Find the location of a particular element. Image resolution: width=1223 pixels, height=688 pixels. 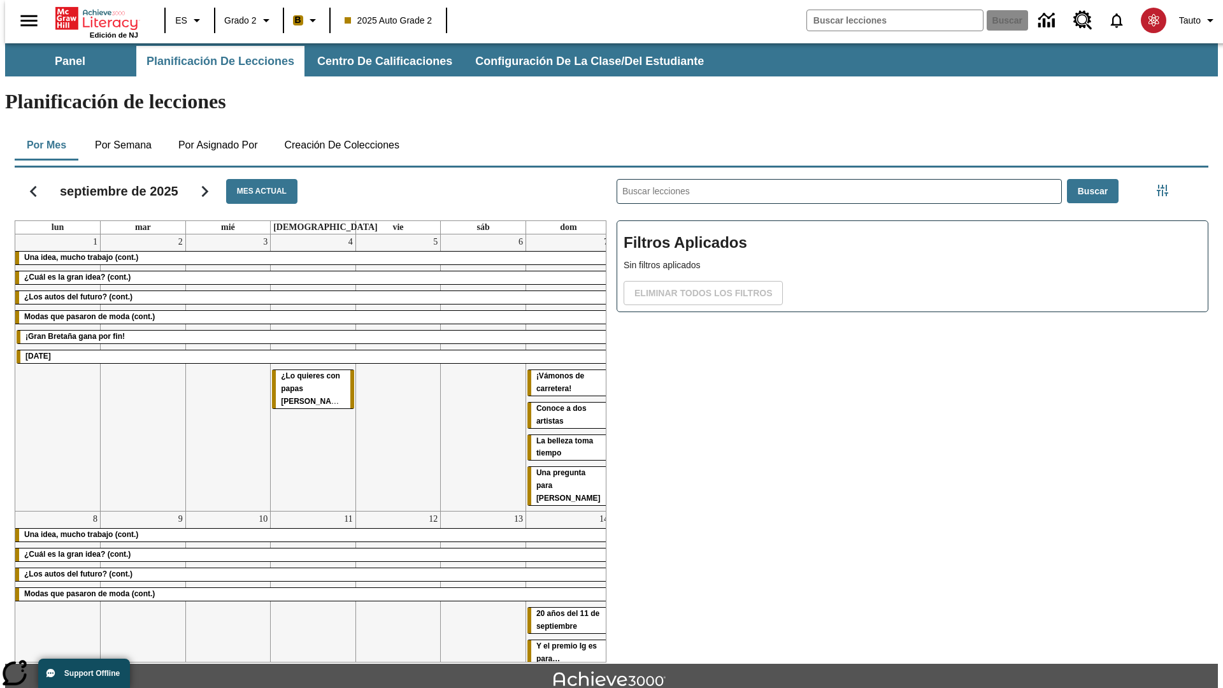

a: 13 de septiembre de 2025 is located at coordinates (518, 519).